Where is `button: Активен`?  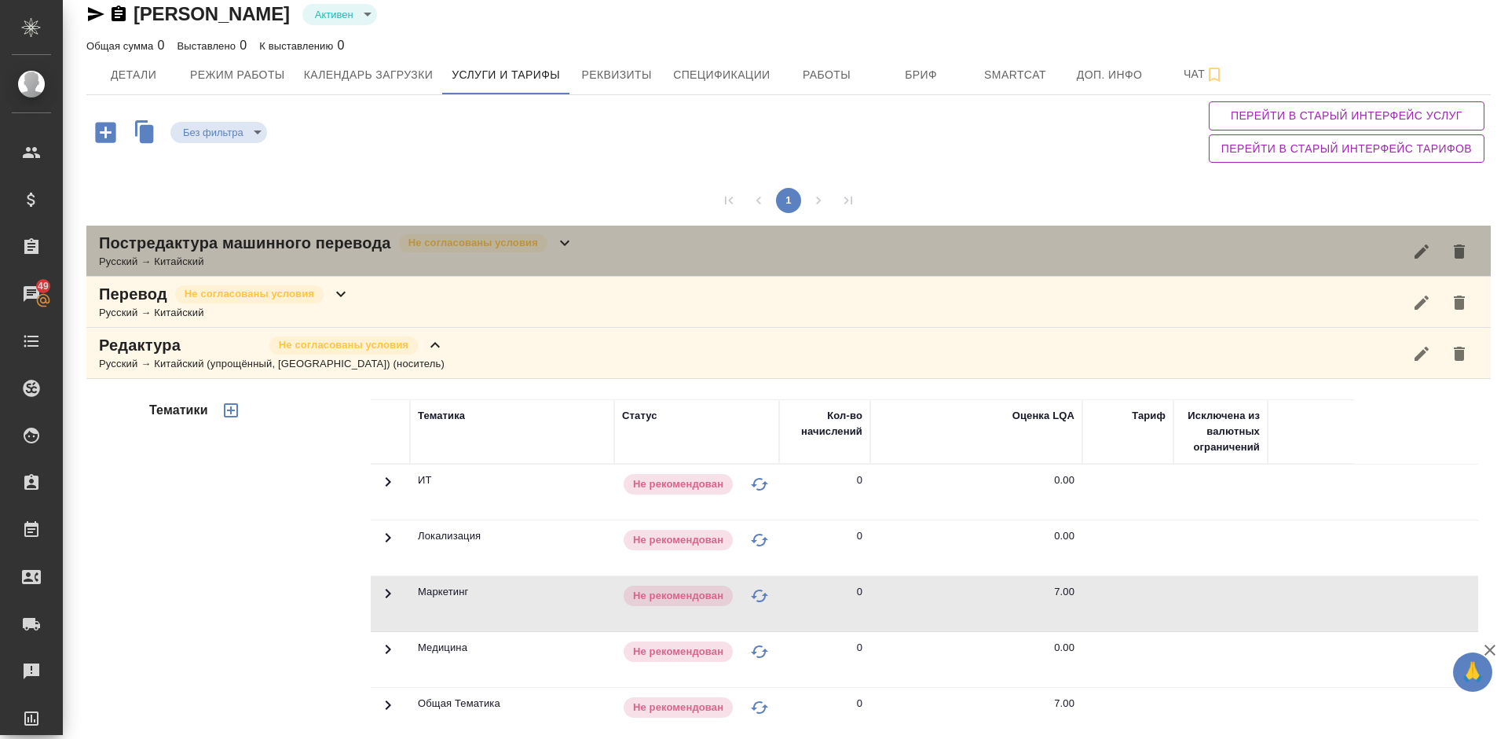
button: Активен is located at coordinates (334, 14).